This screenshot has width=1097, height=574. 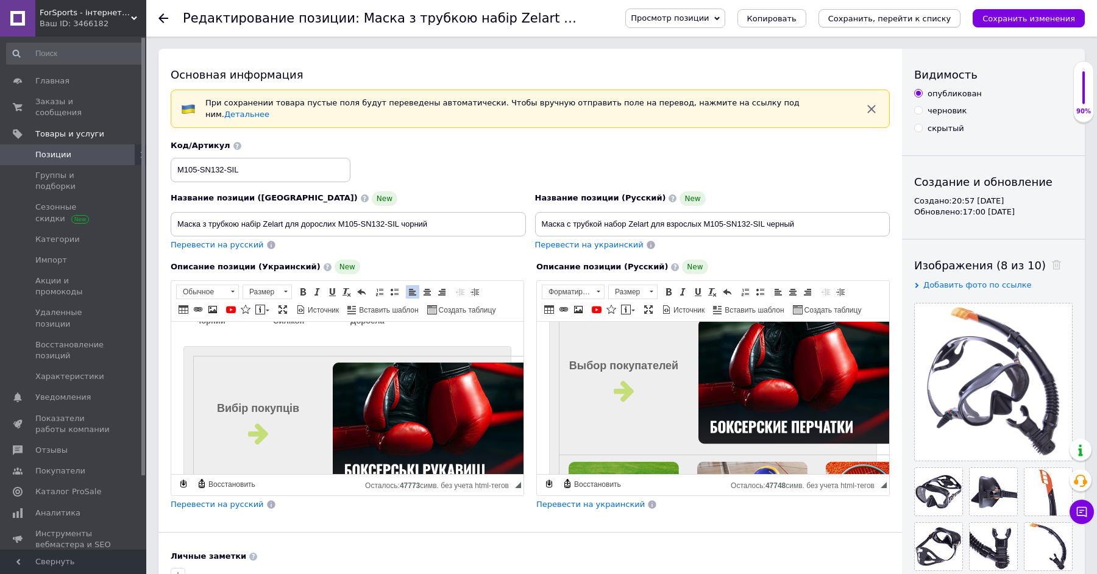 I want to click on button: Сохранить, перейти к списку, so click(x=890, y=18).